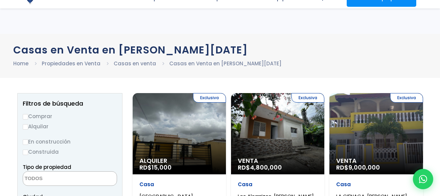  I want to click on a: Casas en venta, so click(135, 63).